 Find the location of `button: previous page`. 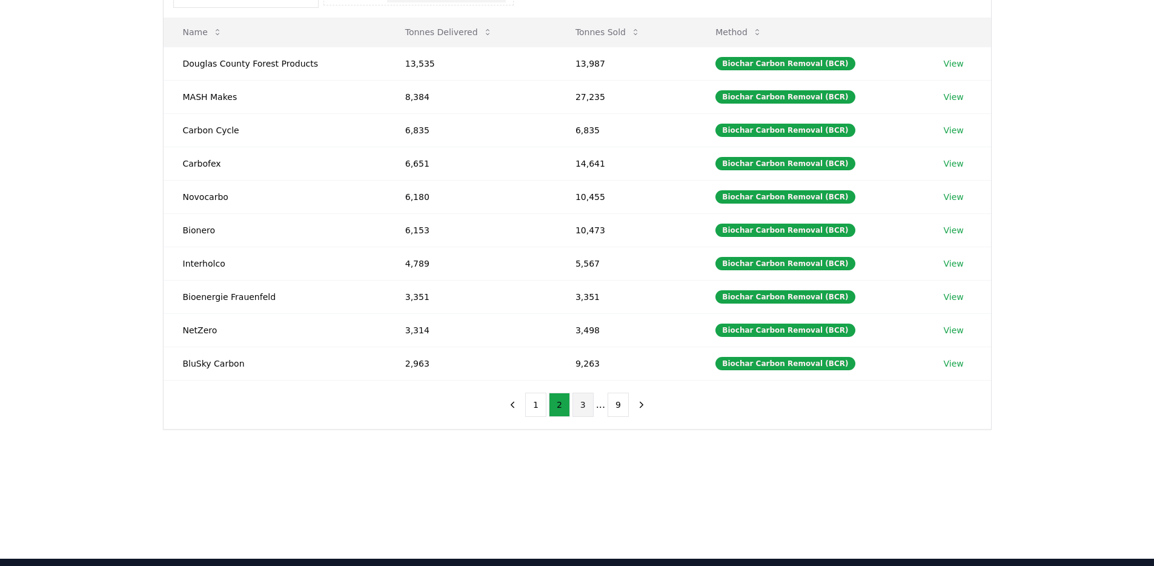

button: previous page is located at coordinates (512, 405).